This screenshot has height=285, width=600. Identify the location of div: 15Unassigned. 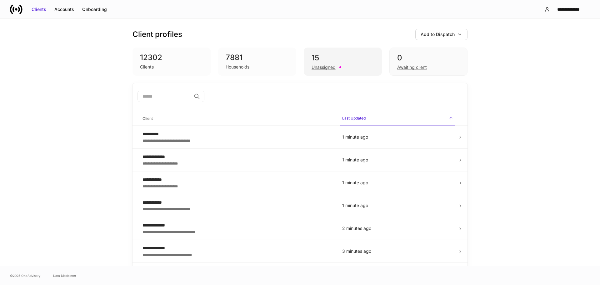
(343, 62).